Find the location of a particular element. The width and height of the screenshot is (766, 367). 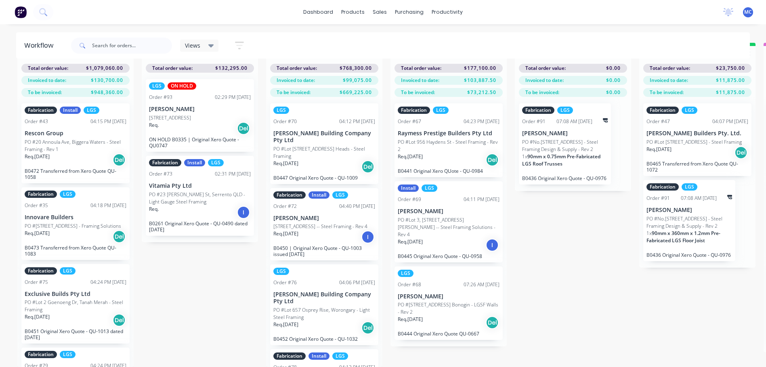

span: $669,225.00 is located at coordinates (356, 92).